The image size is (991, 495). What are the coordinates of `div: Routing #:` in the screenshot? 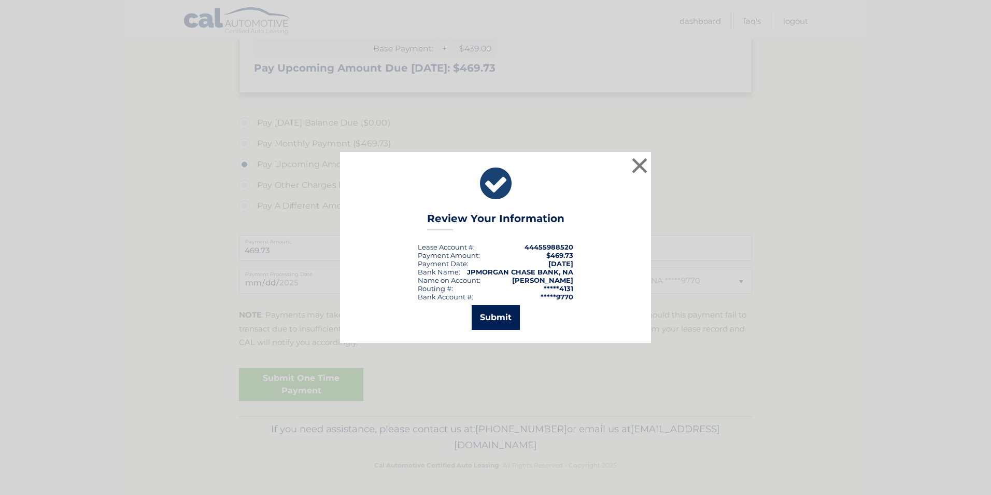 It's located at (436, 288).